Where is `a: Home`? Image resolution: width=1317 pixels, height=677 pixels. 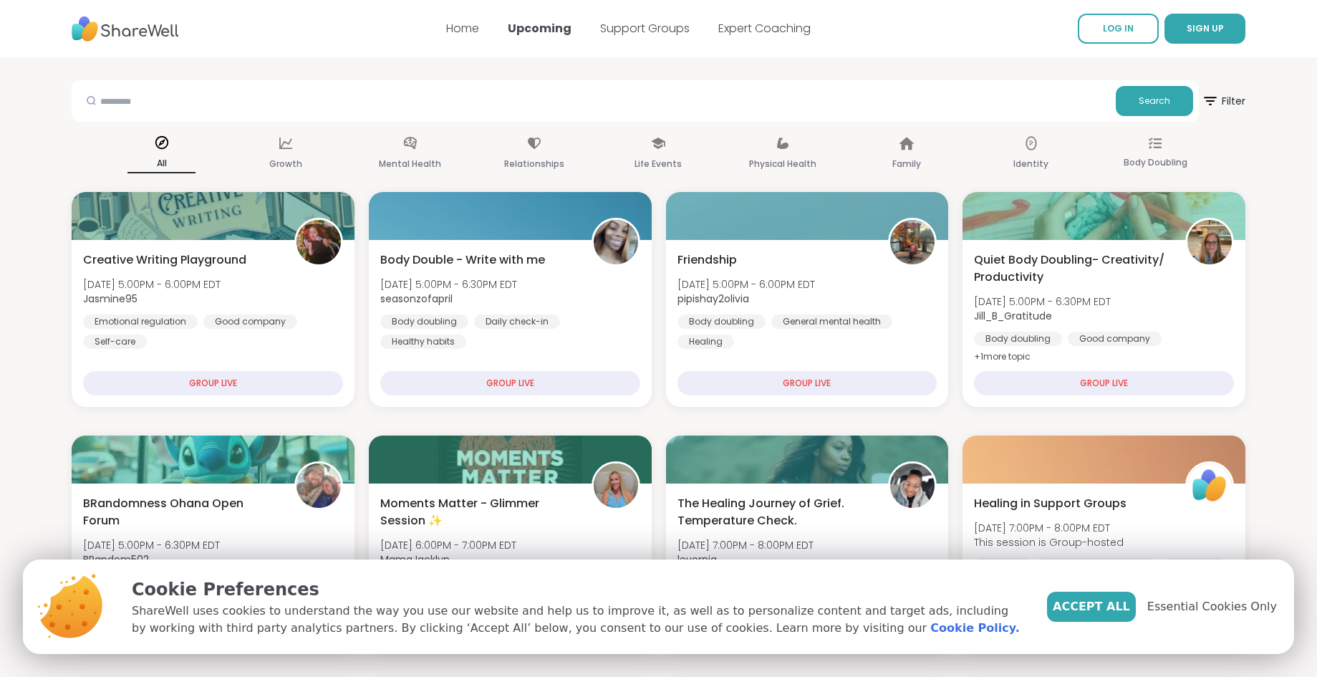
a: Home is located at coordinates (463, 28).